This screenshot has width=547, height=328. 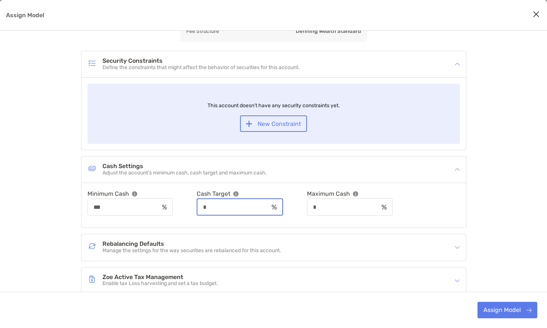 I want to click on div: icon arrowSecurity ConstraintsSecurity ConstraintsDefine the constraints that might affect the be..., so click(x=274, y=64).